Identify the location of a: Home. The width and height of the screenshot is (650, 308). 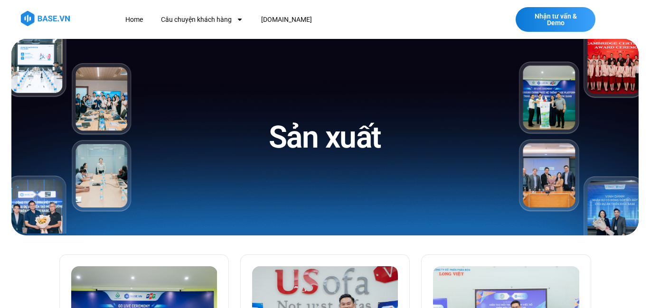
(134, 19).